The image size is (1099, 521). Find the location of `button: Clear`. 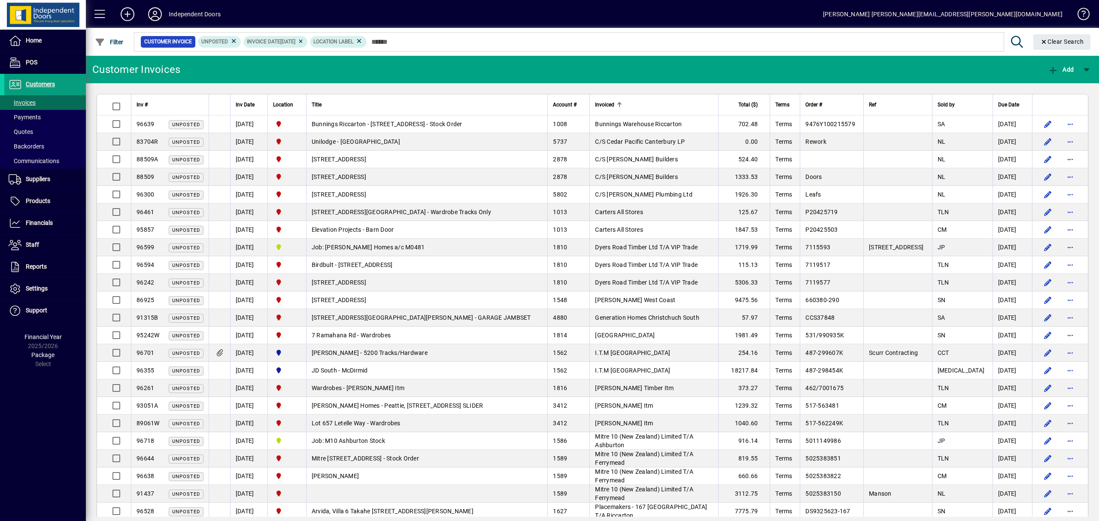

button: Clear is located at coordinates (1062, 42).